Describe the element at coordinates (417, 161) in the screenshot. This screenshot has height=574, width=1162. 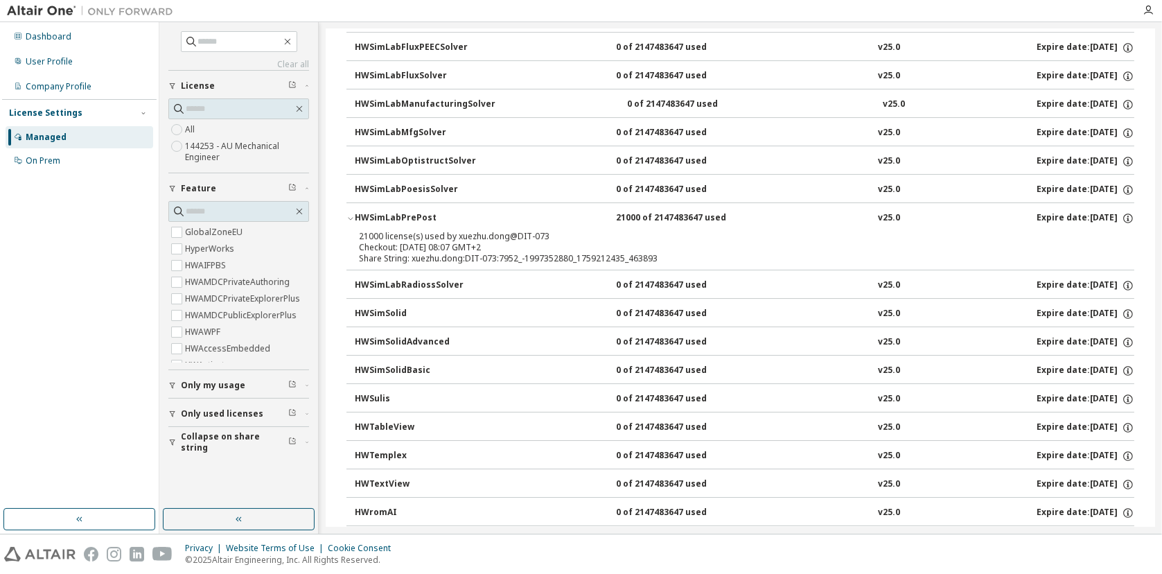
I see `div: HWSimLabOptistructSolver` at that location.